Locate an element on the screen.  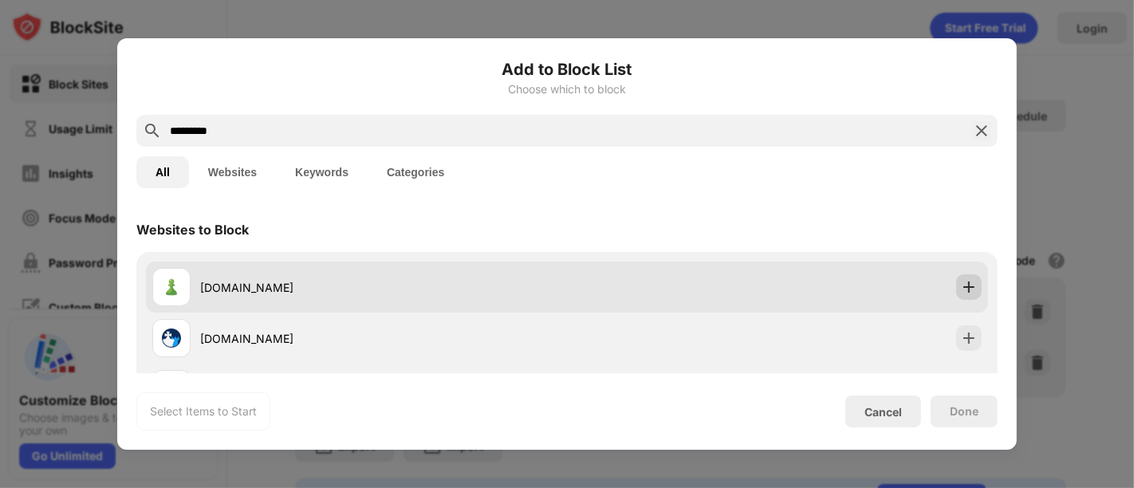
div: Choose which to block is located at coordinates (567, 89).